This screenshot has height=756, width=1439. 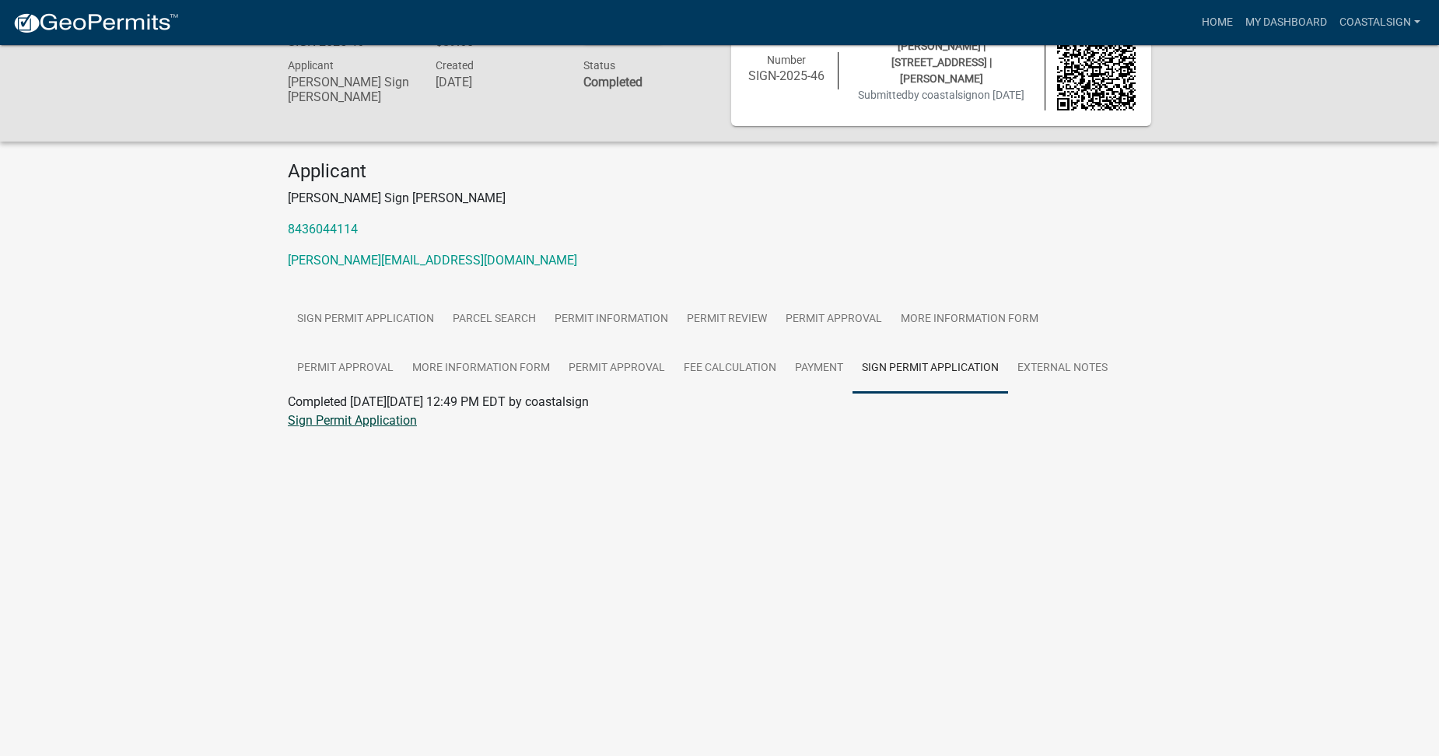 What do you see at coordinates (599, 65) in the screenshot?
I see `span: Status` at bounding box center [599, 65].